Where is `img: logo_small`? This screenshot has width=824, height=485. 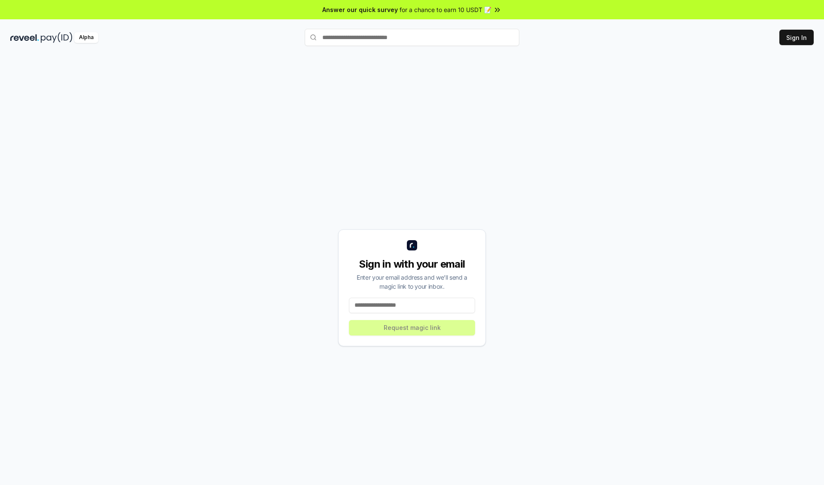 img: logo_small is located at coordinates (412, 245).